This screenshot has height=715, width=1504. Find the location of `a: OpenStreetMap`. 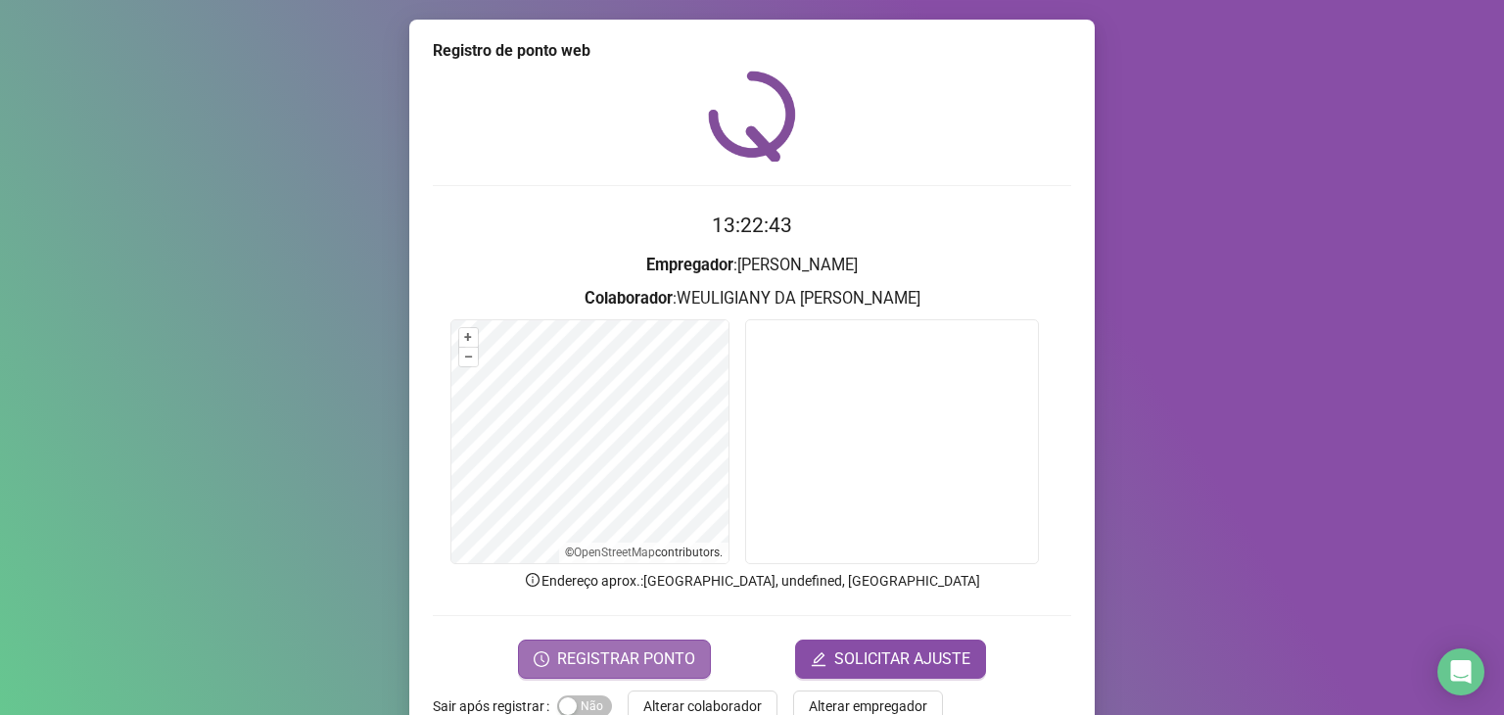

a: OpenStreetMap is located at coordinates (614, 552).